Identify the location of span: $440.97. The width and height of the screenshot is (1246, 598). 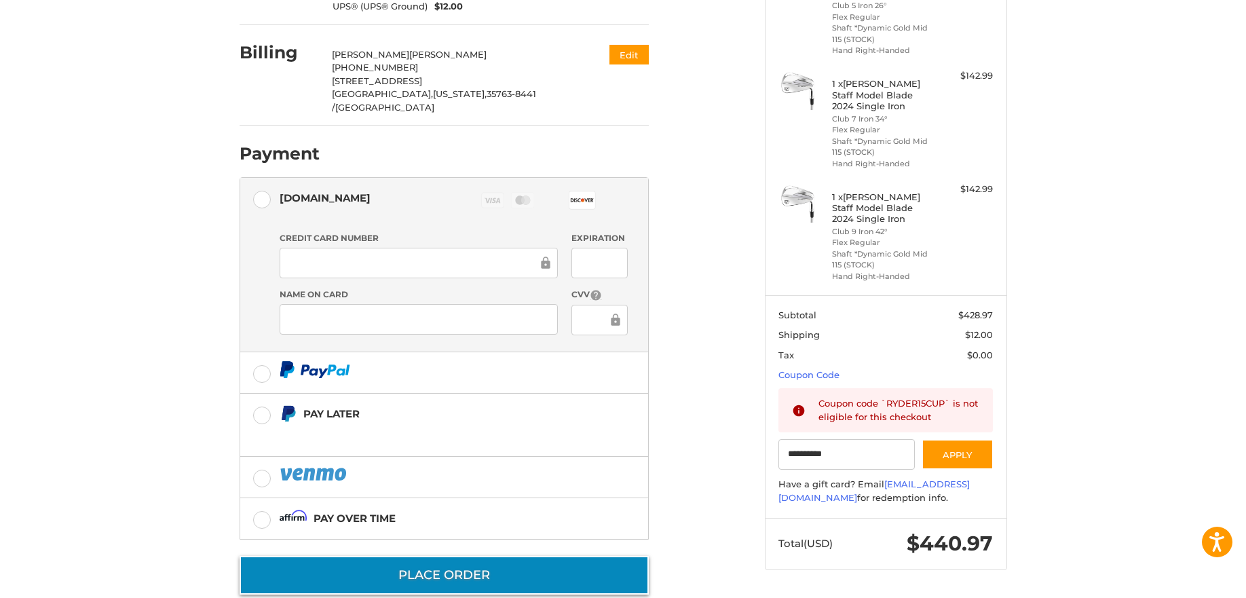
(949, 543).